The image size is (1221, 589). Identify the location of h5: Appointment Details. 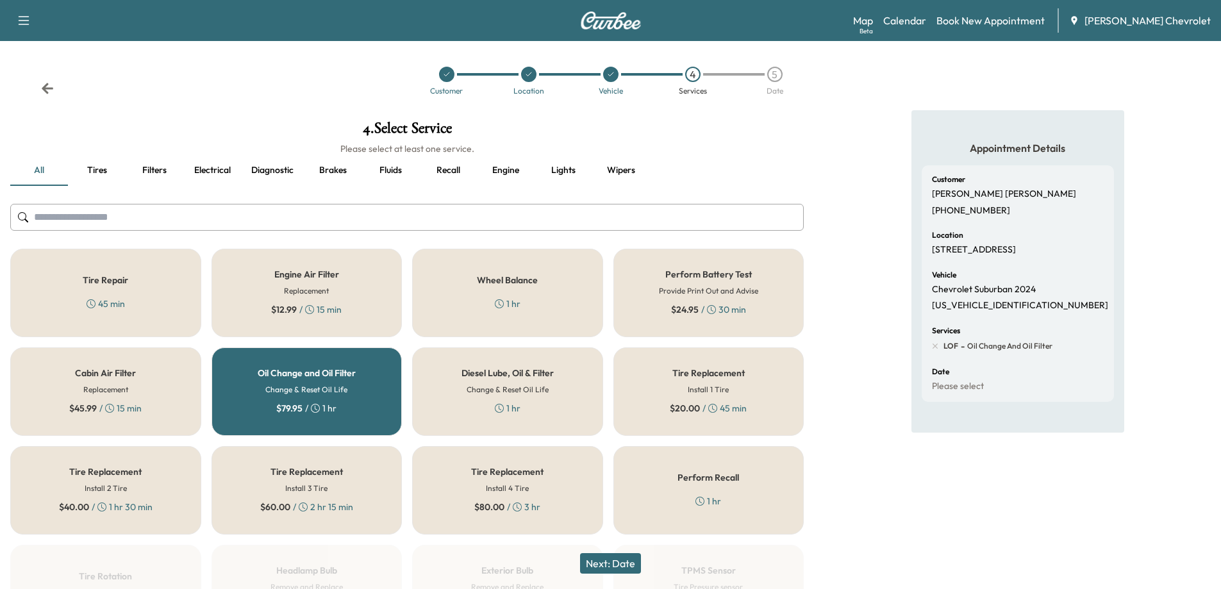
(1018, 148).